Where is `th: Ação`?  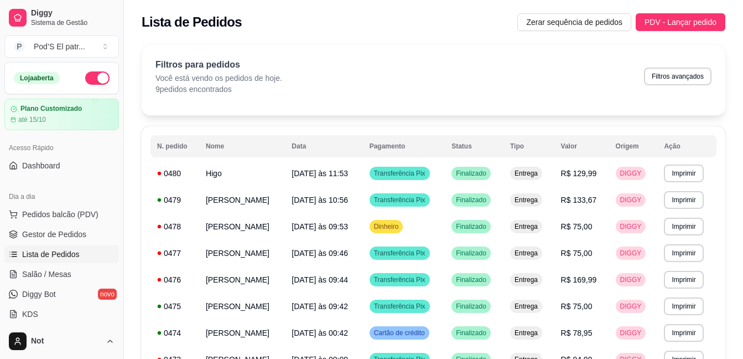
th: Ação is located at coordinates (687, 146).